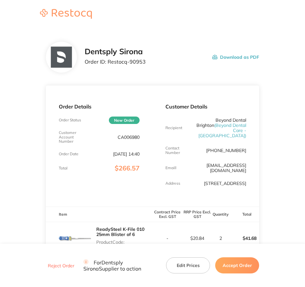 The width and height of the screenshot is (305, 287). What do you see at coordinates (124, 120) in the screenshot?
I see `span: New Order` at bounding box center [124, 120].